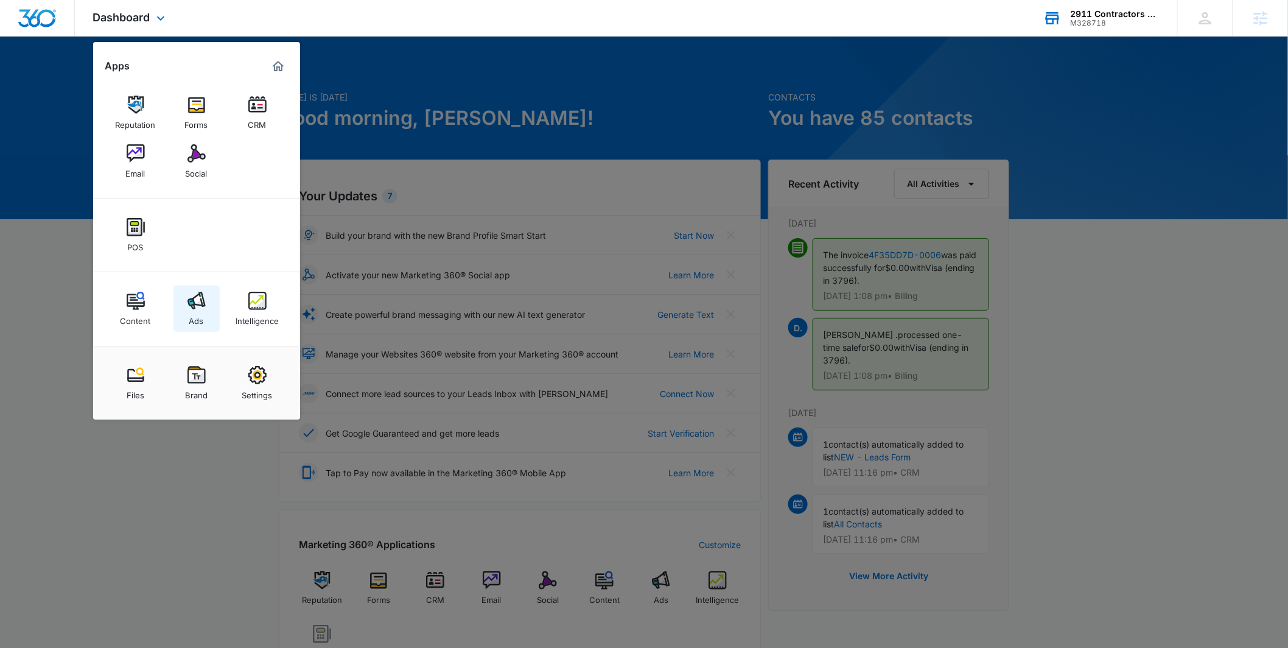  Describe the element at coordinates (197, 170) in the screenshot. I see `div: Social` at that location.